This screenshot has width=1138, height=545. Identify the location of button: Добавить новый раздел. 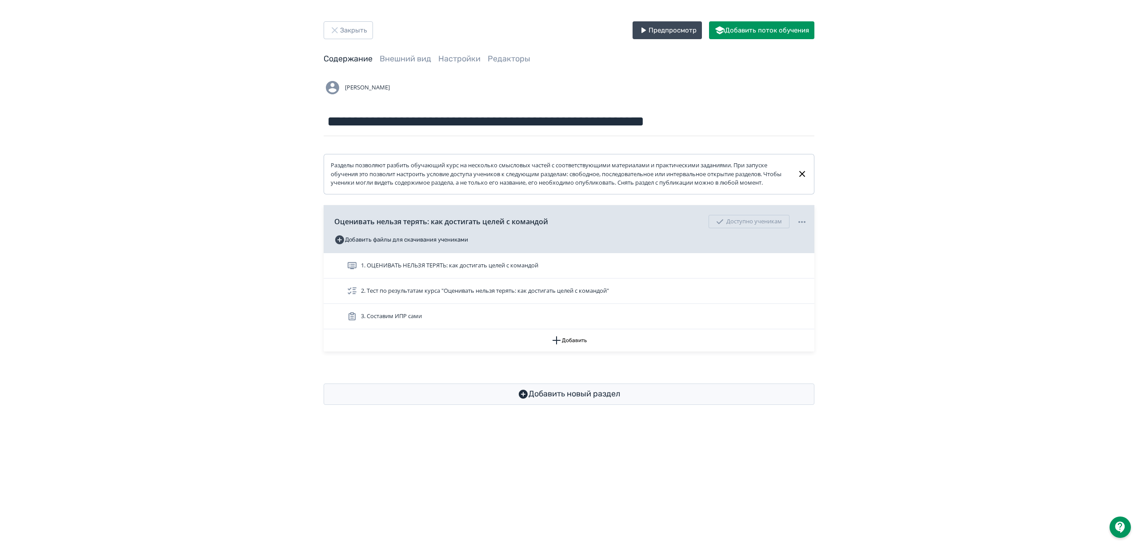
(569, 394).